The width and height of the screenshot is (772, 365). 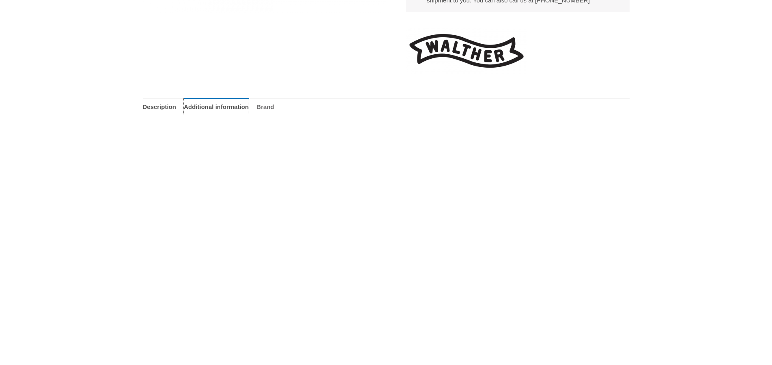 I want to click on a: Walther, so click(x=467, y=51).